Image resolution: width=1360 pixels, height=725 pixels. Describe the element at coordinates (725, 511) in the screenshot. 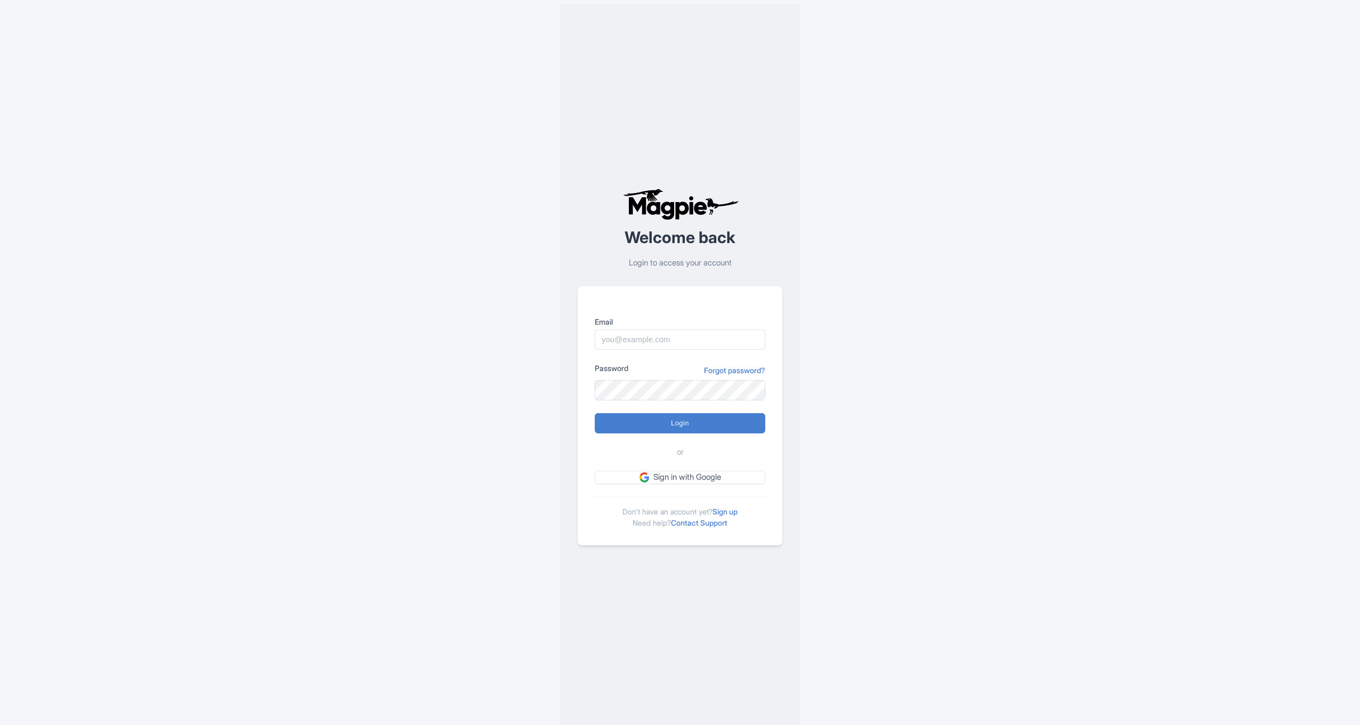

I see `a: Sign up` at that location.